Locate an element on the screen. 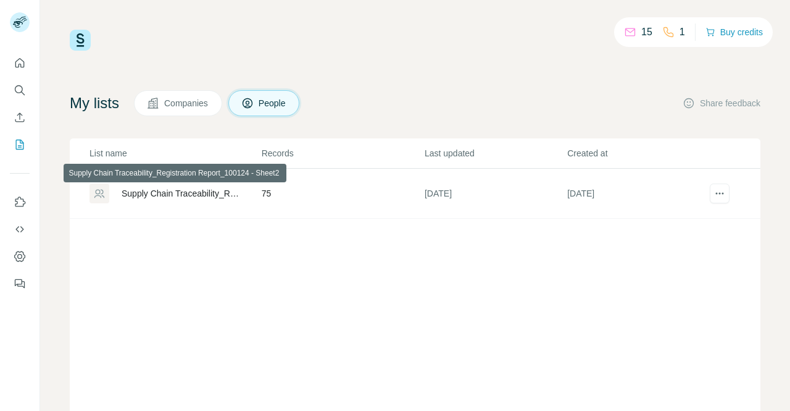 This screenshot has height=411, width=790. button: Quick start is located at coordinates (20, 63).